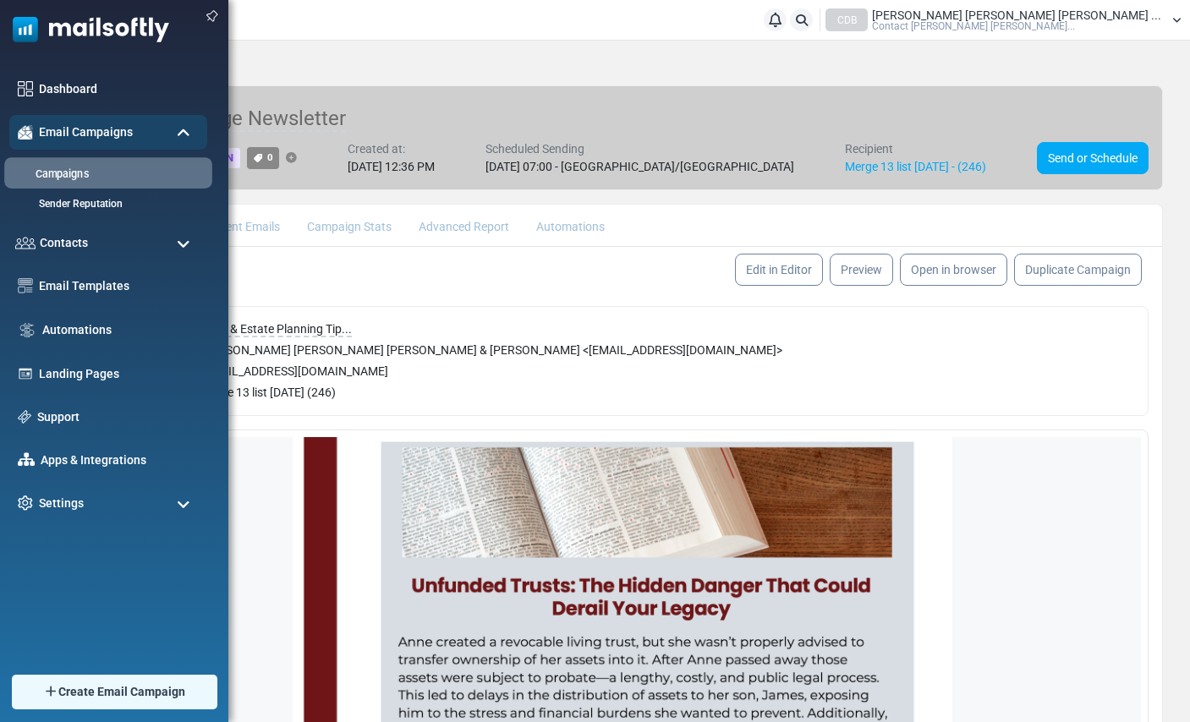 The height and width of the screenshot is (722, 1190). What do you see at coordinates (25, 417) in the screenshot?
I see `img: support-icon.svg` at bounding box center [25, 417].